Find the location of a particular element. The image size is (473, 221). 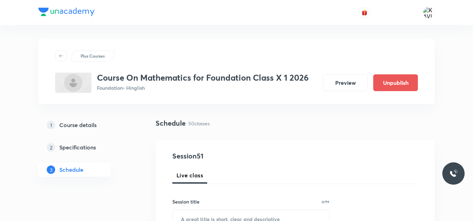

button: Preview is located at coordinates (346, 83).